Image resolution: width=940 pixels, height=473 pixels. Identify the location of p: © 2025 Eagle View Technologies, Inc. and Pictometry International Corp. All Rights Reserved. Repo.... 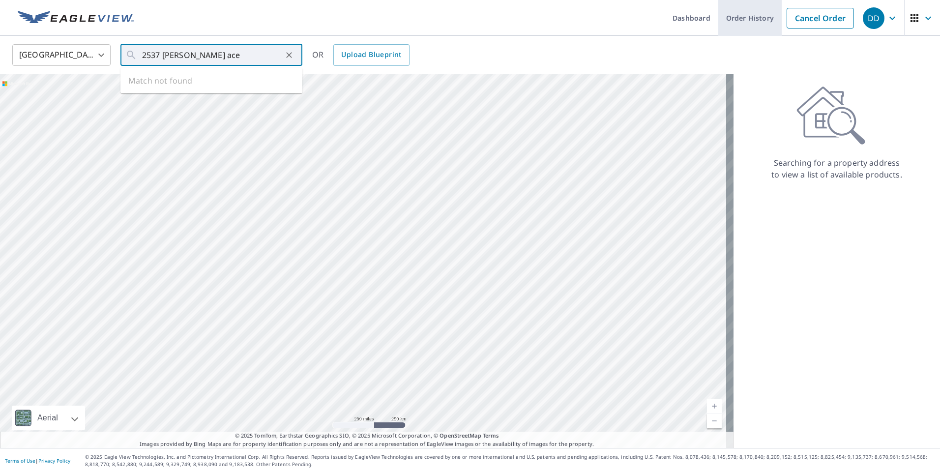
(510, 461).